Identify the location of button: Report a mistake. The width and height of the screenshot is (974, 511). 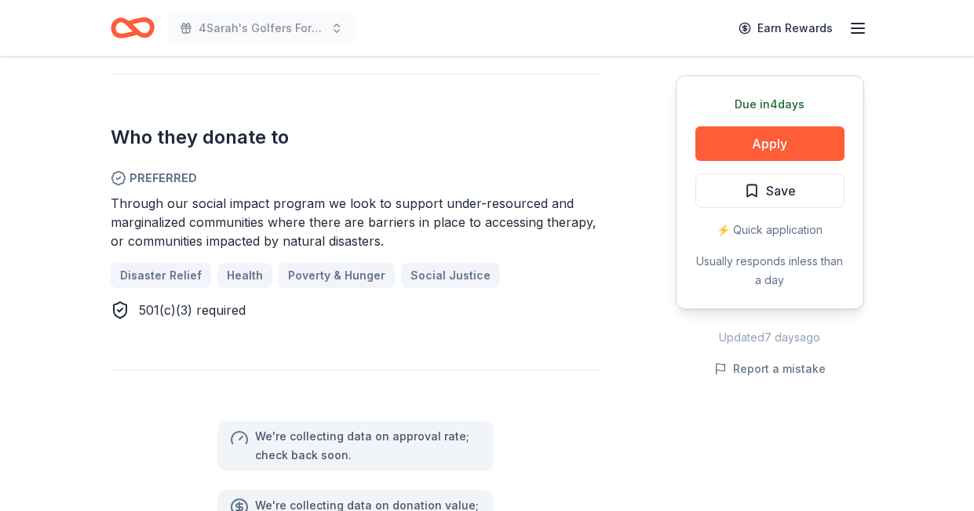
(770, 369).